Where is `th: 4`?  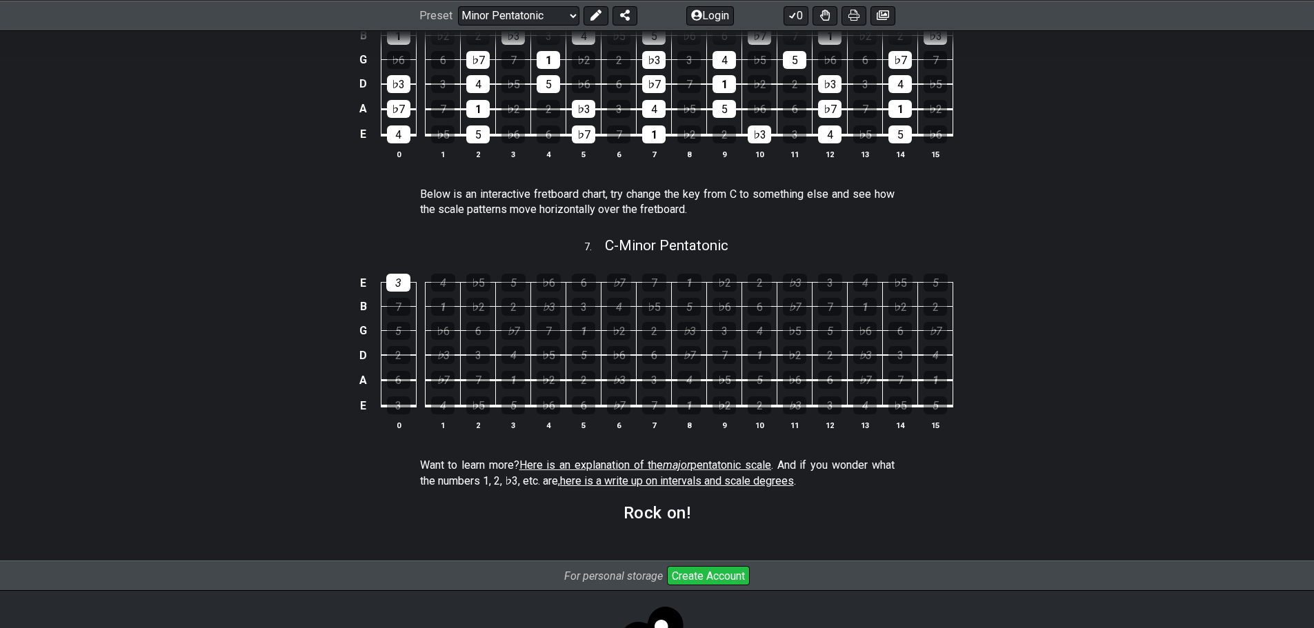 th: 4 is located at coordinates (548, 425).